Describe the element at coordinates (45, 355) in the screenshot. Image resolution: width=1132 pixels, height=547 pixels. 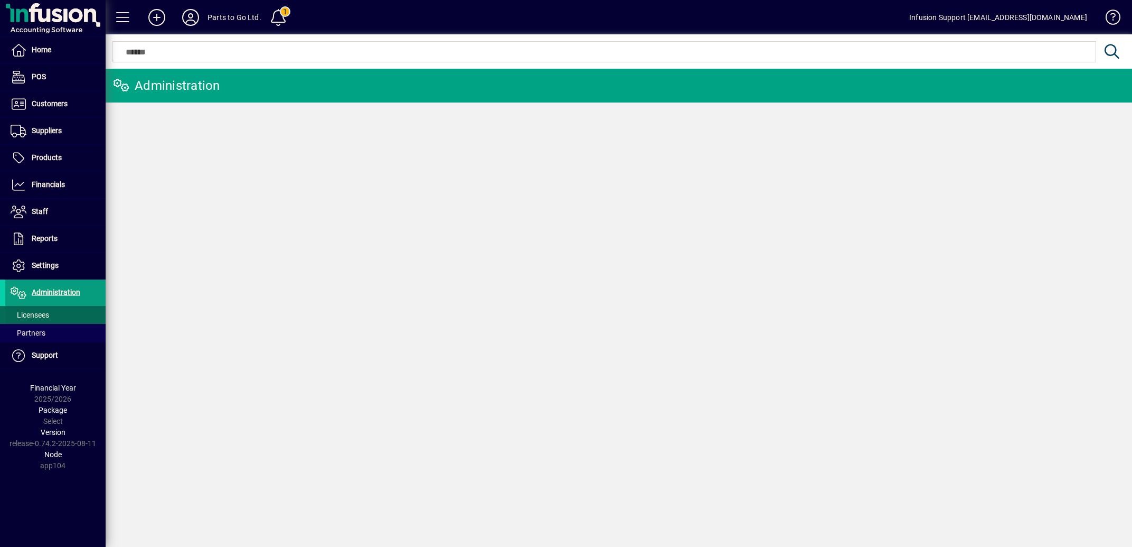
I see `span: Support` at that location.